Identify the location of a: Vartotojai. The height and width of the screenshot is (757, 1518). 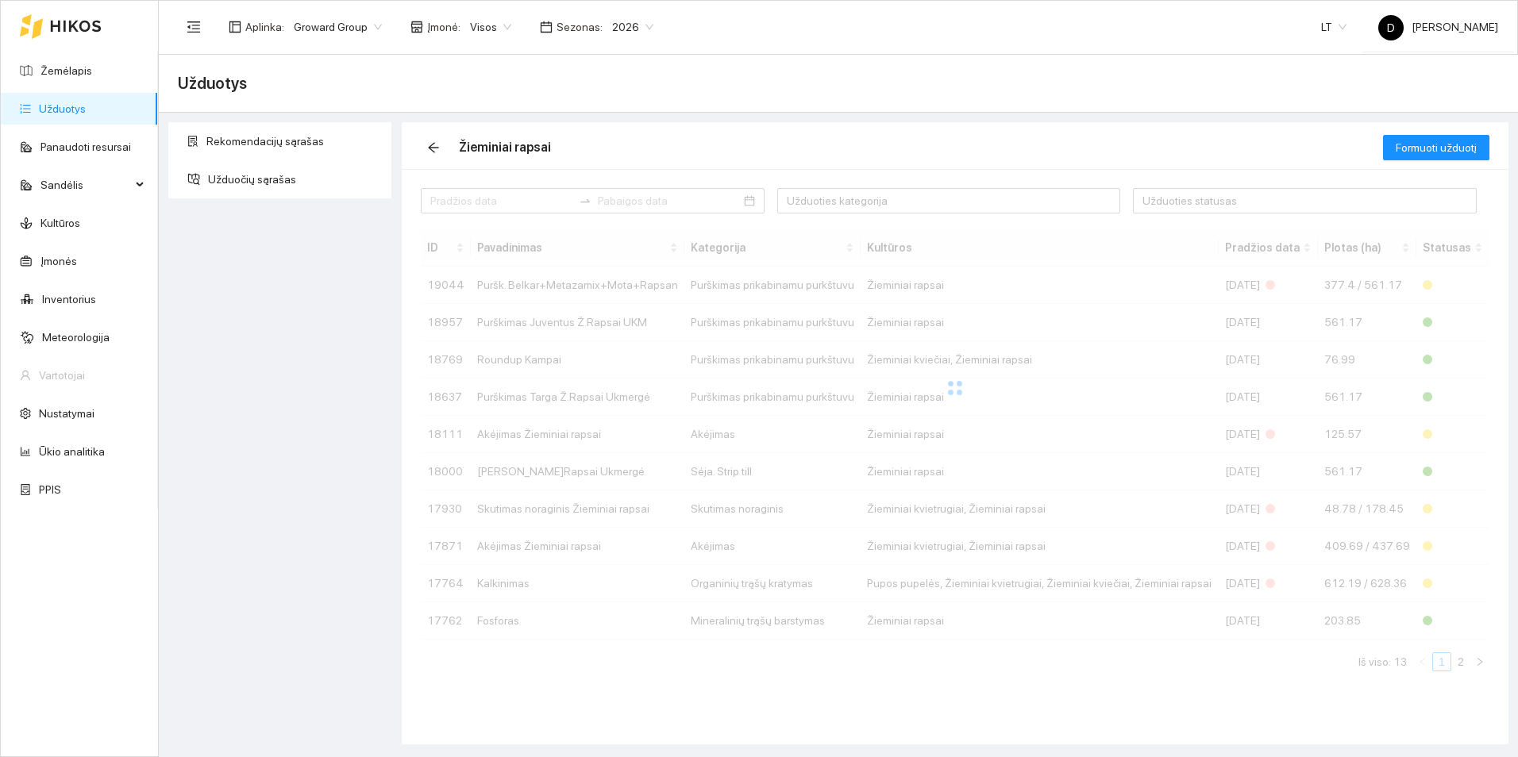
(62, 375).